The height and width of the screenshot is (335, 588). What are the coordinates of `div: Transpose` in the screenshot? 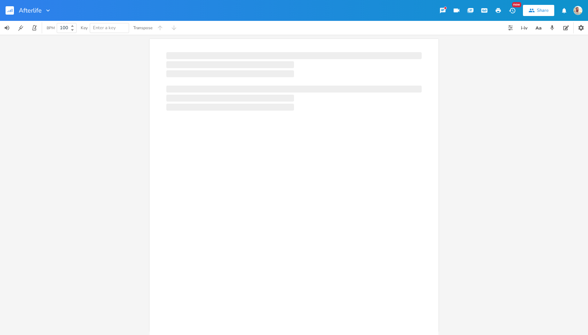 It's located at (143, 28).